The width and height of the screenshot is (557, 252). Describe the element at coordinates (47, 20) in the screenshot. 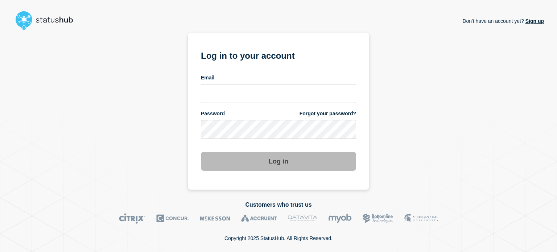

I see `img: StatusHub logo` at that location.